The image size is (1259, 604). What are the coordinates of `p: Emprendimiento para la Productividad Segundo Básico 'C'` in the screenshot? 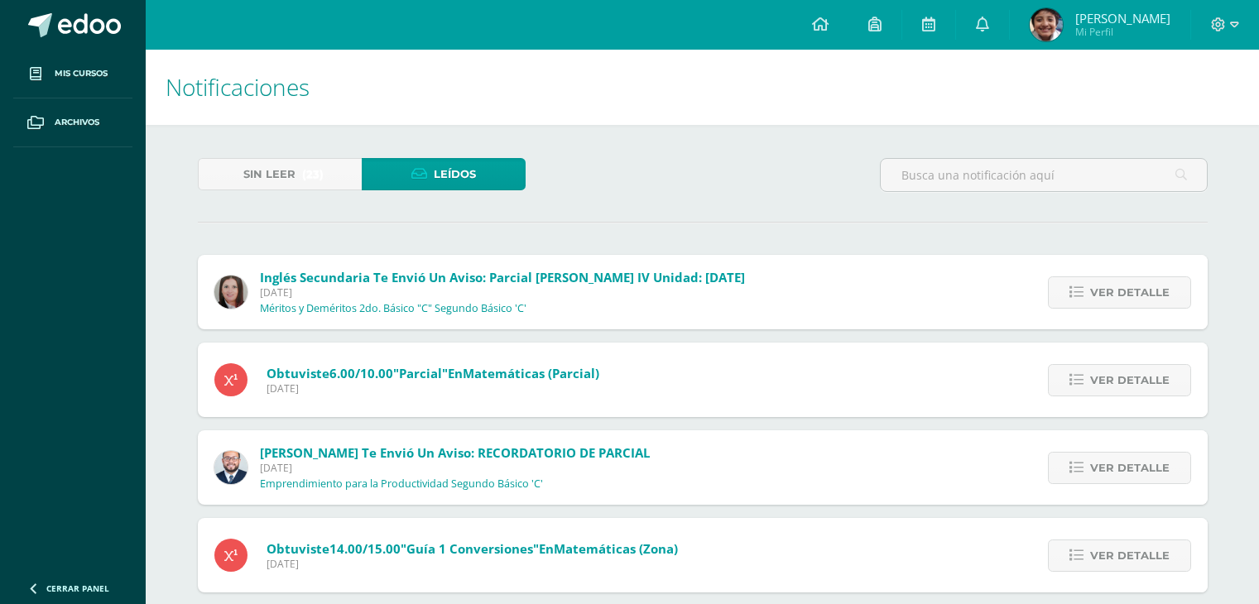 It's located at (402, 484).